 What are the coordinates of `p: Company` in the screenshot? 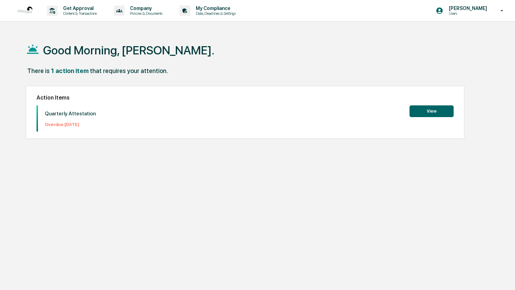 It's located at (145, 8).